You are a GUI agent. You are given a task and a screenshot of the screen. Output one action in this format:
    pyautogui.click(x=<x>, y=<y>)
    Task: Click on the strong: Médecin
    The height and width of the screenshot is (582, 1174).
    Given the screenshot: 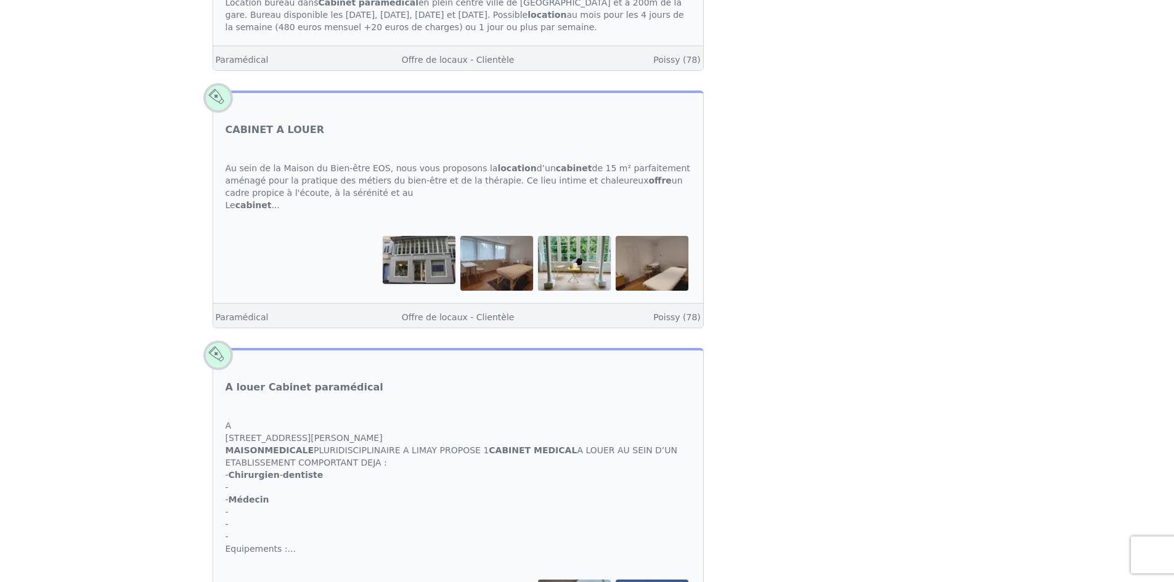 What is the action you would take?
    pyautogui.click(x=249, y=500)
    